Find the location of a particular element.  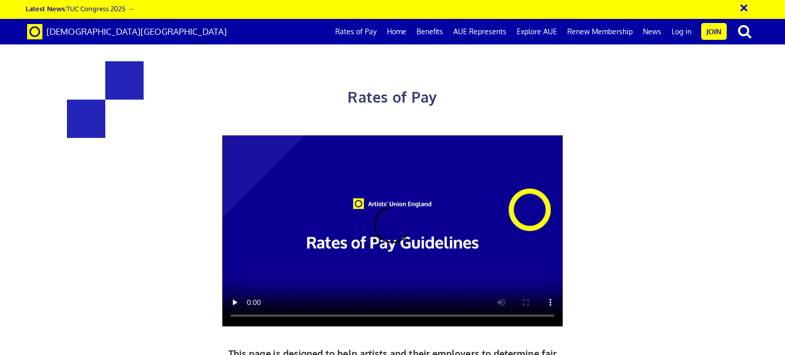

a: Benefits is located at coordinates (430, 32).